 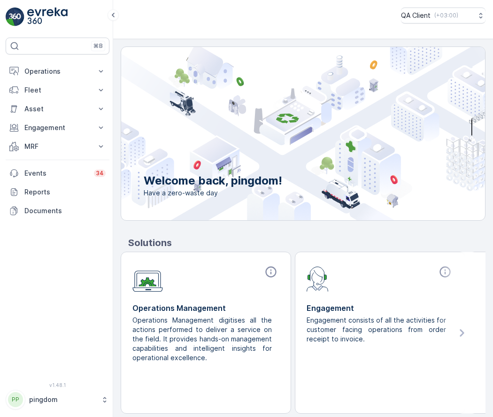 I want to click on p: Events, so click(x=56, y=173).